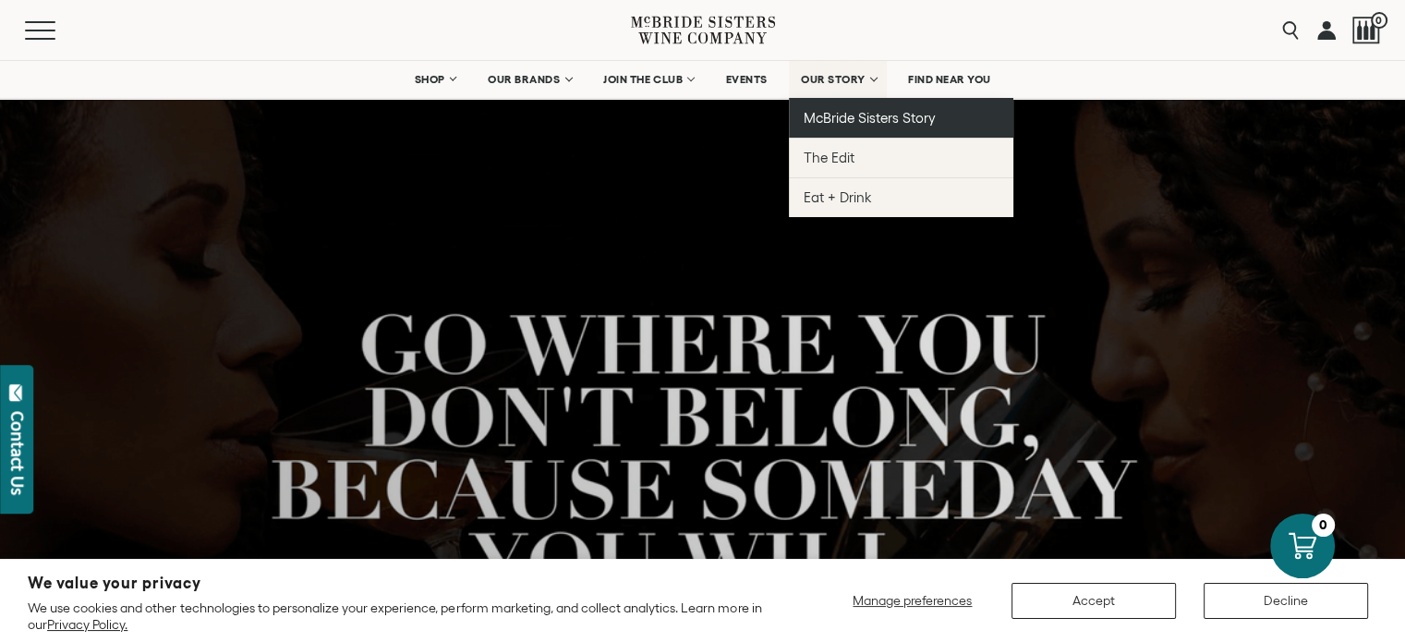 The height and width of the screenshot is (642, 1405). Describe the element at coordinates (747, 79) in the screenshot. I see `a: EVENTS` at that location.